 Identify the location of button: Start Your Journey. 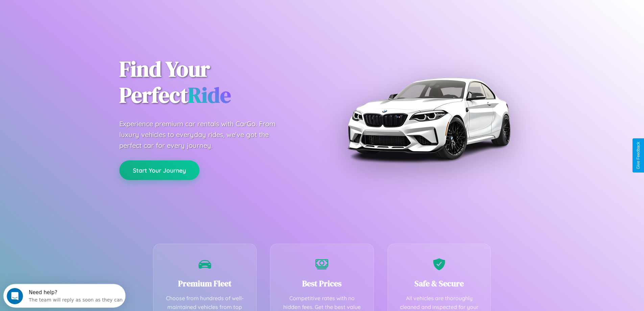
(159, 170).